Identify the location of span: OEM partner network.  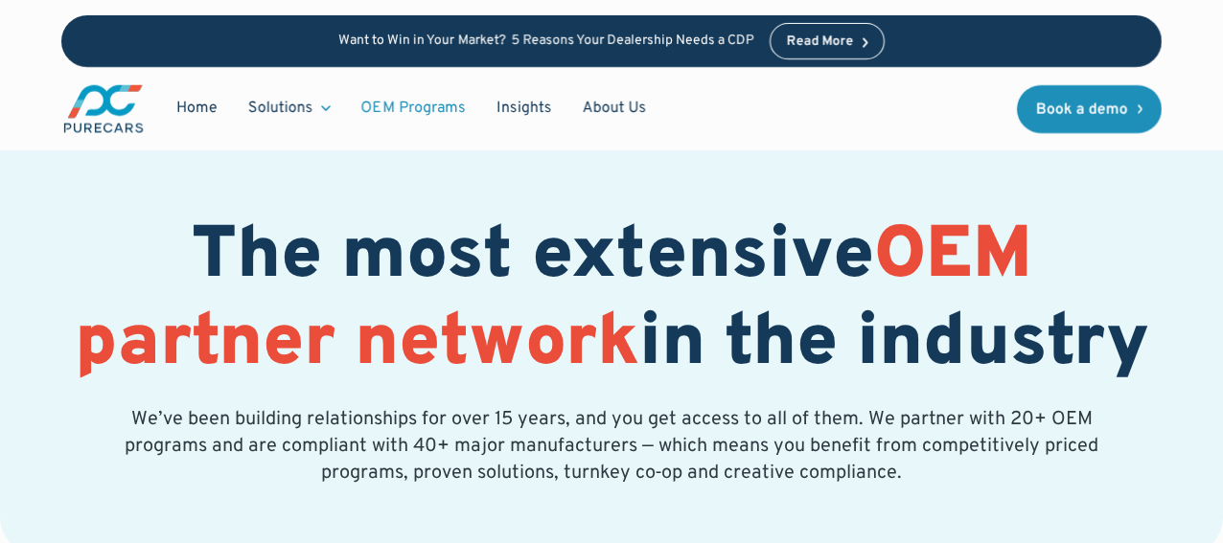
(553, 301).